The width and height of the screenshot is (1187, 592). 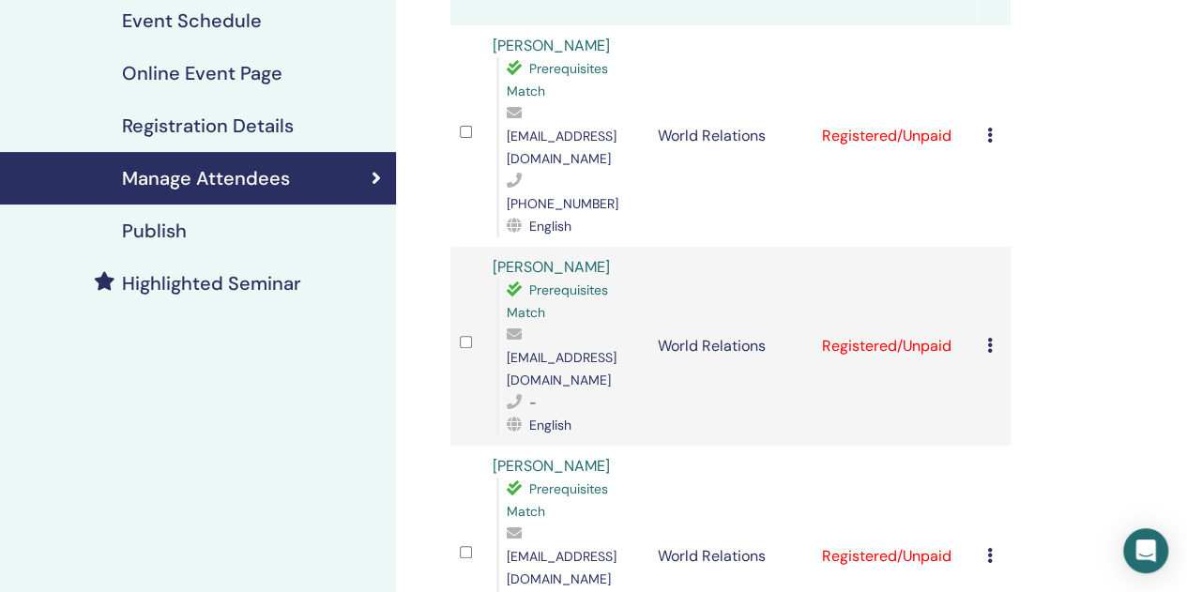 I want to click on h4: Event Schedule, so click(x=191, y=21).